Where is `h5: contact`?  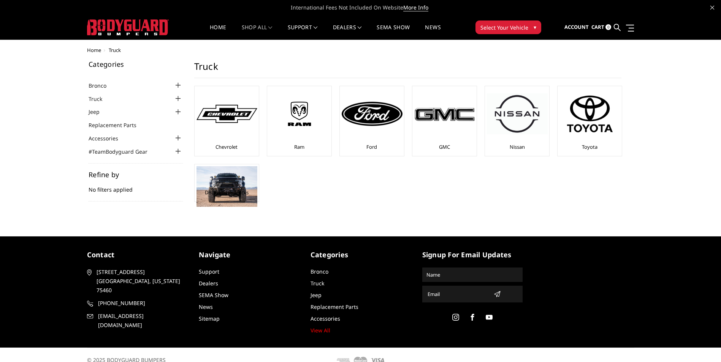
h5: contact is located at coordinates (137, 255).